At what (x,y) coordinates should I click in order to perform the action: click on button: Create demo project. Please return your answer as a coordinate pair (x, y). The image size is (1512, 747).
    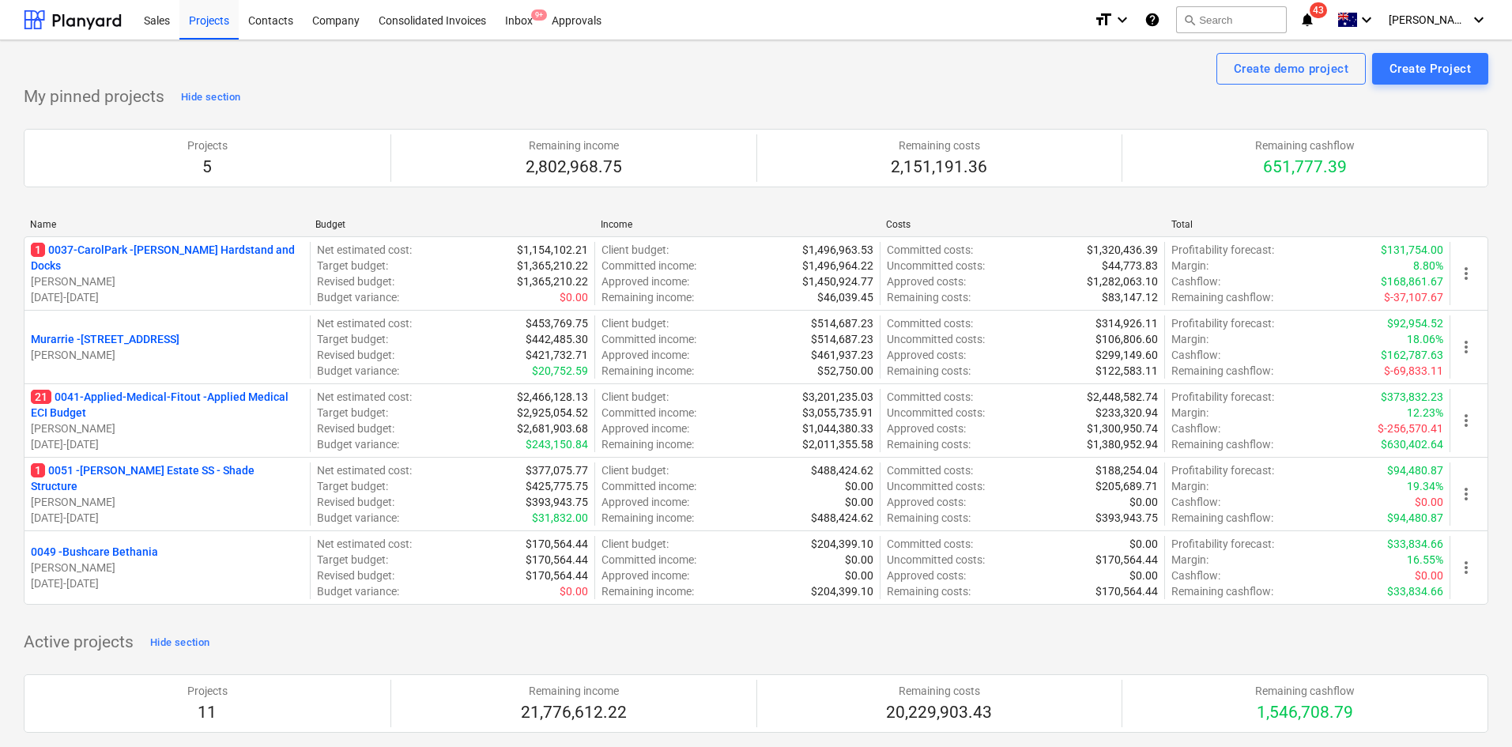
    Looking at the image, I should click on (1291, 69).